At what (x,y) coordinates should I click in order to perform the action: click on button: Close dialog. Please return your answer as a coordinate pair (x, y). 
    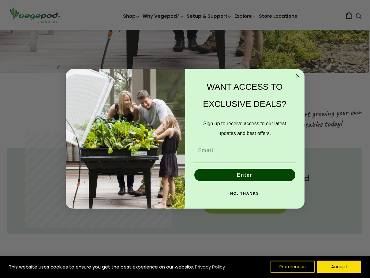
    Looking at the image, I should click on (298, 76).